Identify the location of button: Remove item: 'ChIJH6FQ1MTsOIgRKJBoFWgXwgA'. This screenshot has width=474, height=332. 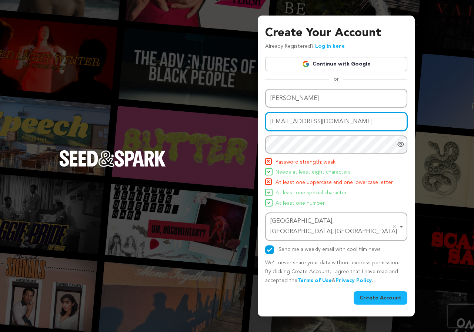
(394, 227).